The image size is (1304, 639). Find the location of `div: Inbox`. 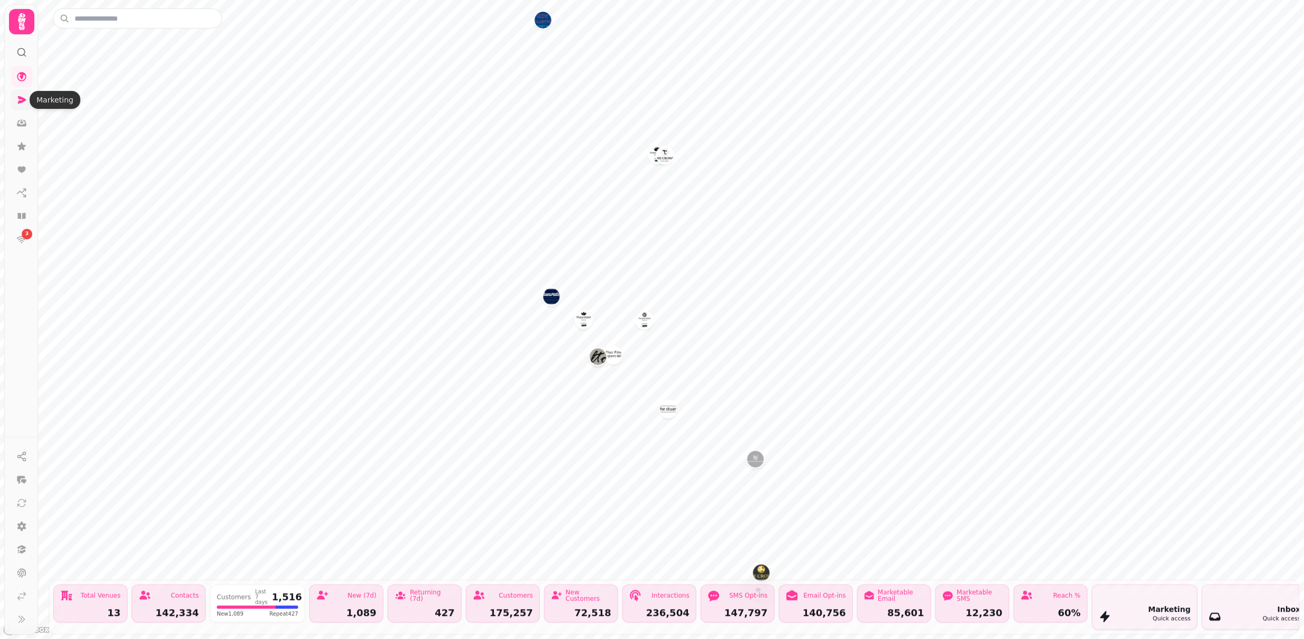

div: Inbox is located at coordinates (1281, 609).